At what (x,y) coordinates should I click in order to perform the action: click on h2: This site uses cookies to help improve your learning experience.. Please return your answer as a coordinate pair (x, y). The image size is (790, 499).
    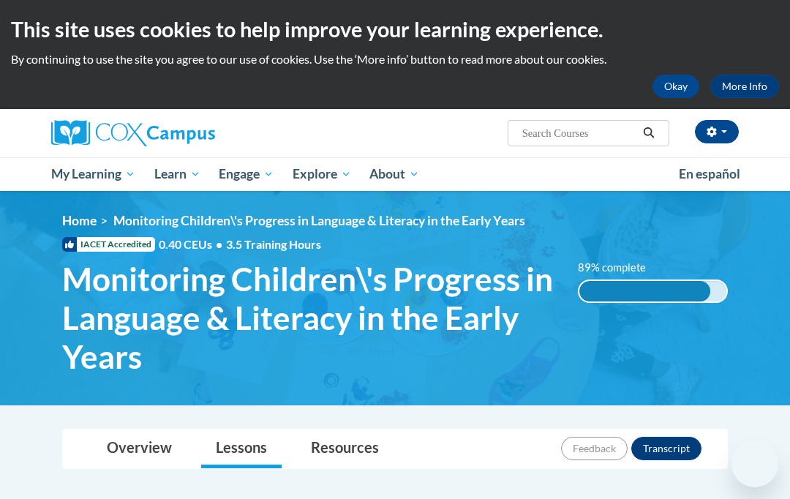
    Looking at the image, I should click on (395, 29).